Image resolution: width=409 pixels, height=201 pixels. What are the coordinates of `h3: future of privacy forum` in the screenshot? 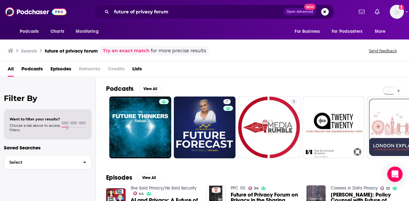 It's located at (71, 51).